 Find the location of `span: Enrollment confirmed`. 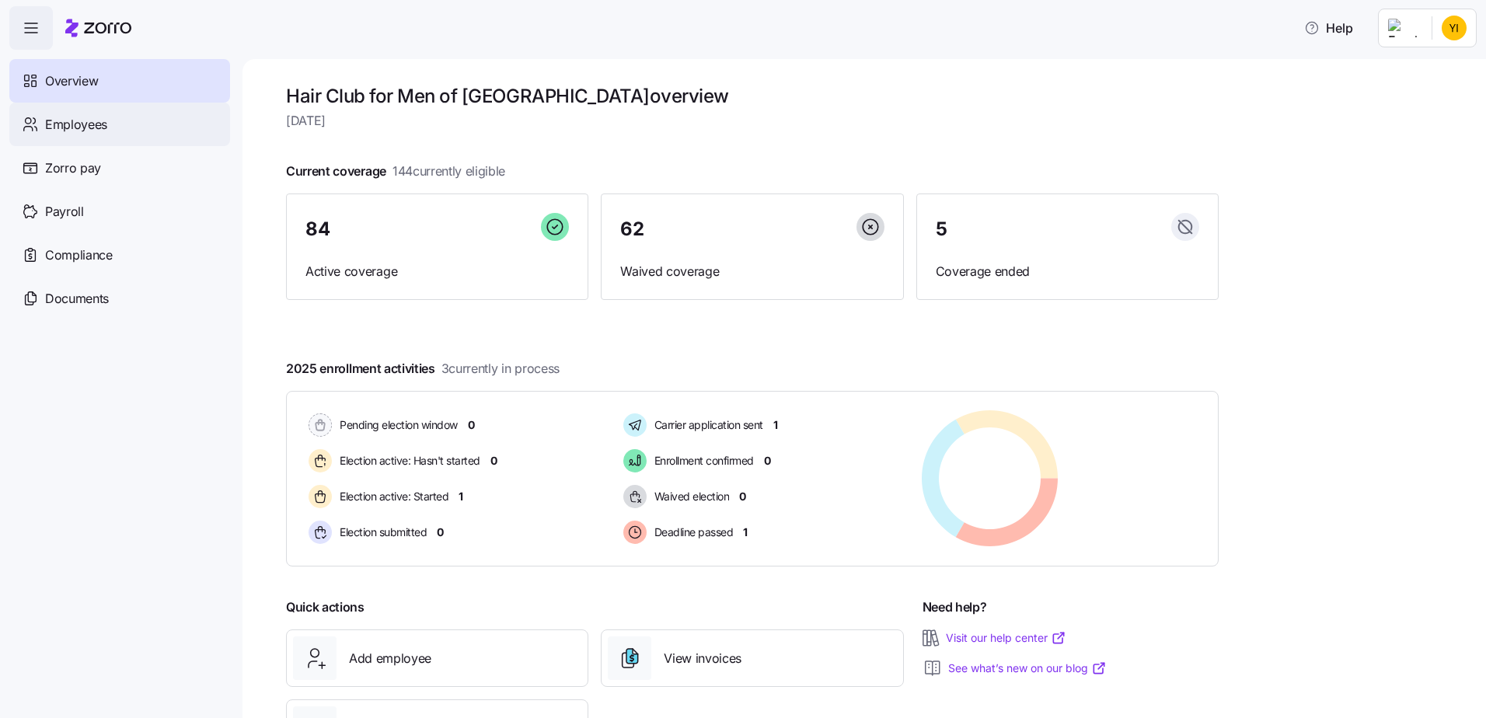

span: Enrollment confirmed is located at coordinates (702, 461).